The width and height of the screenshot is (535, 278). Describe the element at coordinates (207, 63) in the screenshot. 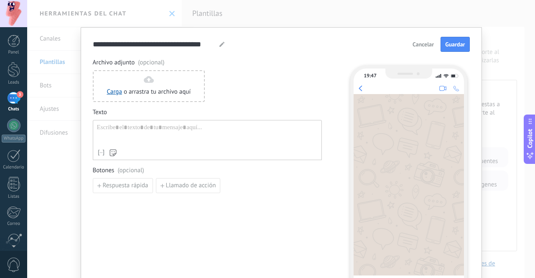

I see `span: Archivo adjunto` at that location.